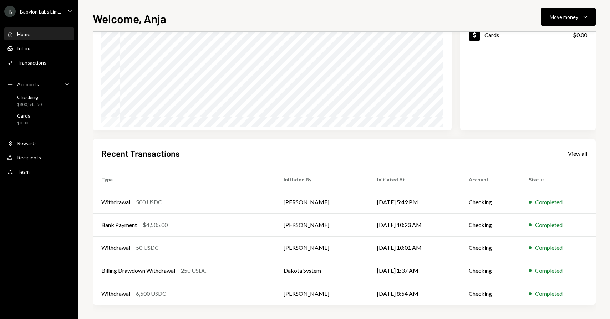 The height and width of the screenshot is (319, 610). What do you see at coordinates (321, 271) in the screenshot?
I see `td: Dakota System` at bounding box center [321, 271].